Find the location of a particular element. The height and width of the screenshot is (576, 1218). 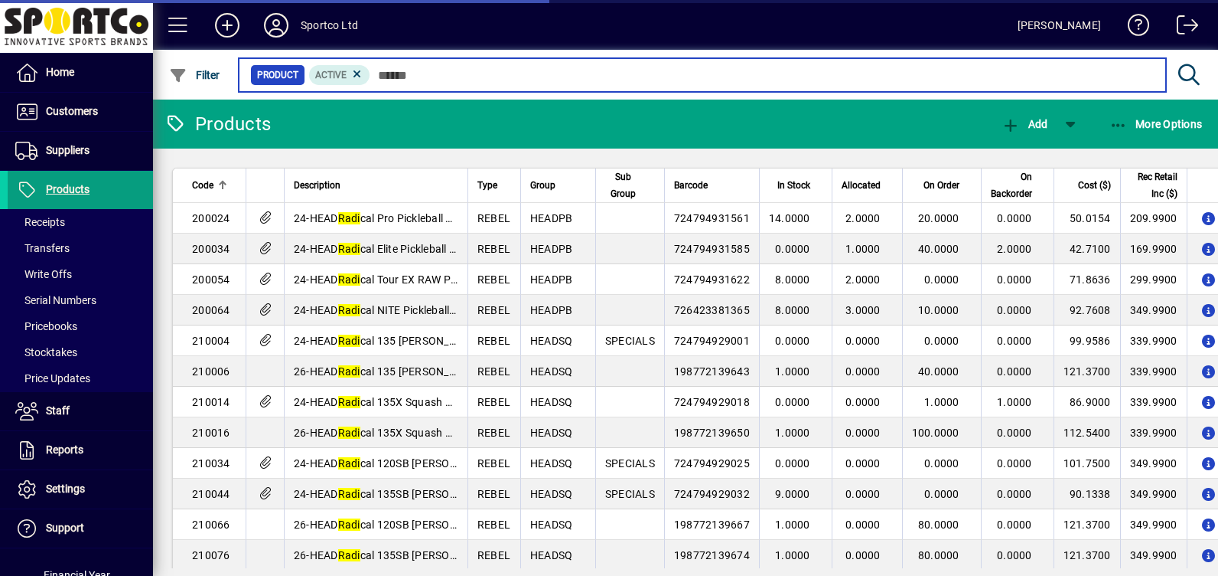

span: Cost ($) is located at coordinates (1094, 185).